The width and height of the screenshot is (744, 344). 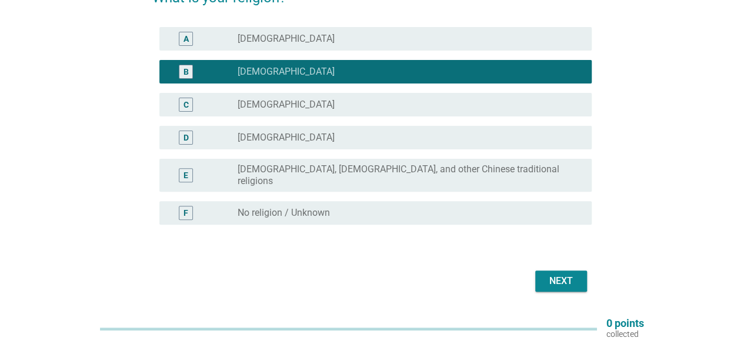 I want to click on label: No religion / Unknown, so click(x=283, y=213).